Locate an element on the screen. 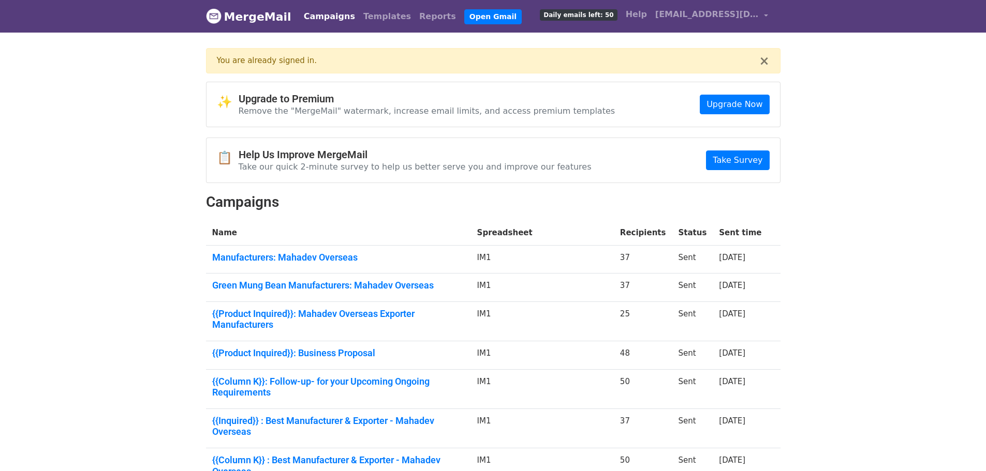 This screenshot has width=986, height=471. h4: Upgrade to Premium is located at coordinates (427, 99).